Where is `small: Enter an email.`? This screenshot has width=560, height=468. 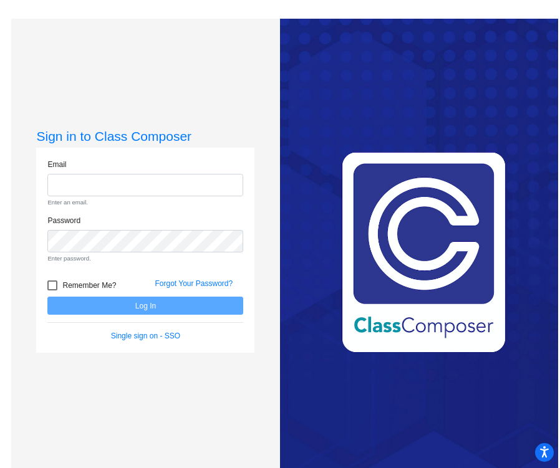
small: Enter an email. is located at coordinates (145, 203).